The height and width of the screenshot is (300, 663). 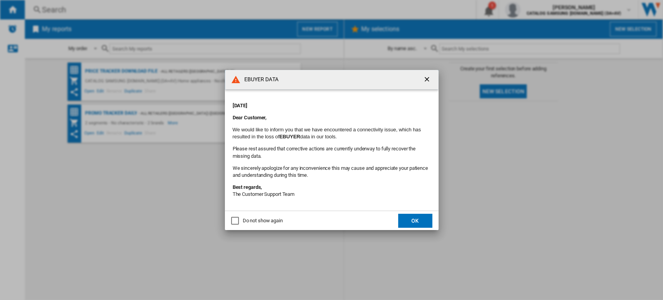 What do you see at coordinates (257, 221) in the screenshot?
I see `md-checkbox: Do not show again` at bounding box center [257, 221].